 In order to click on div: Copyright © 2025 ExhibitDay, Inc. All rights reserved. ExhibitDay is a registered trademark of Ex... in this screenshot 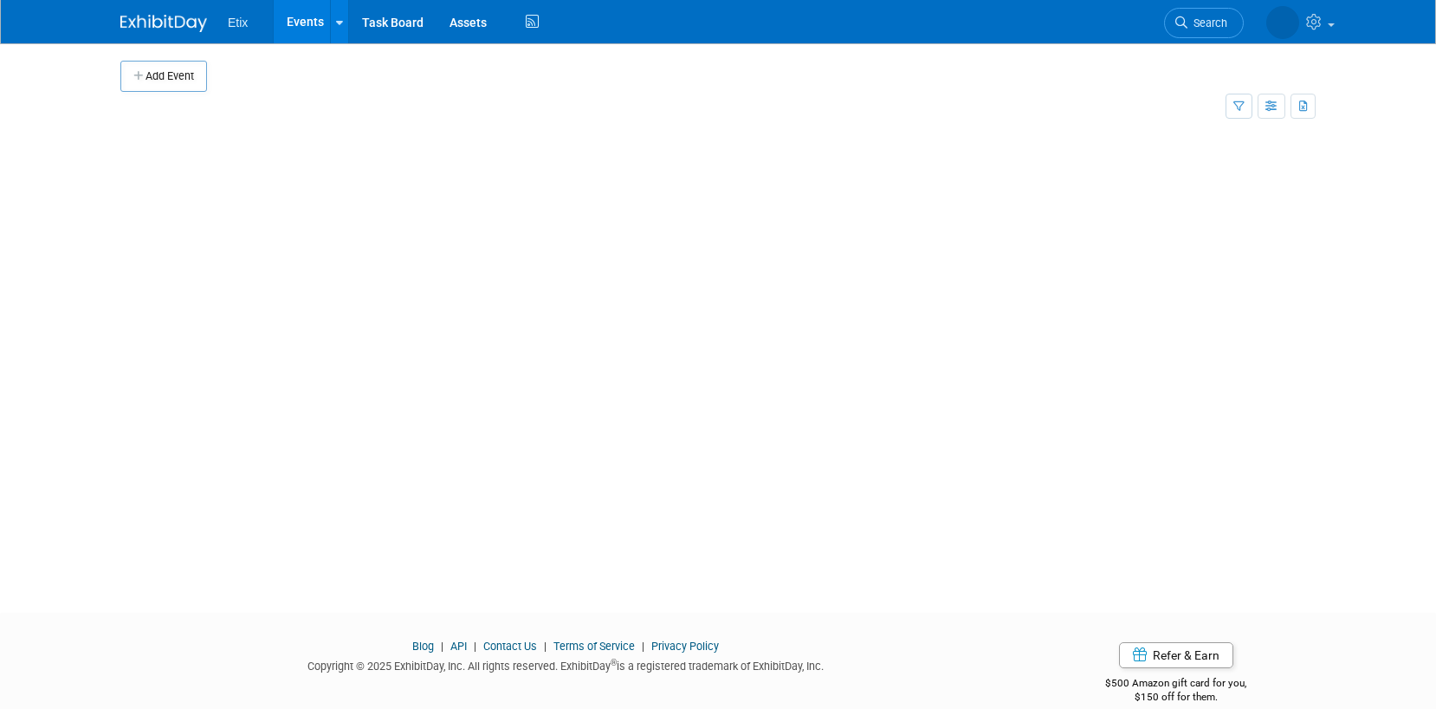, I will do `click(566, 664)`.